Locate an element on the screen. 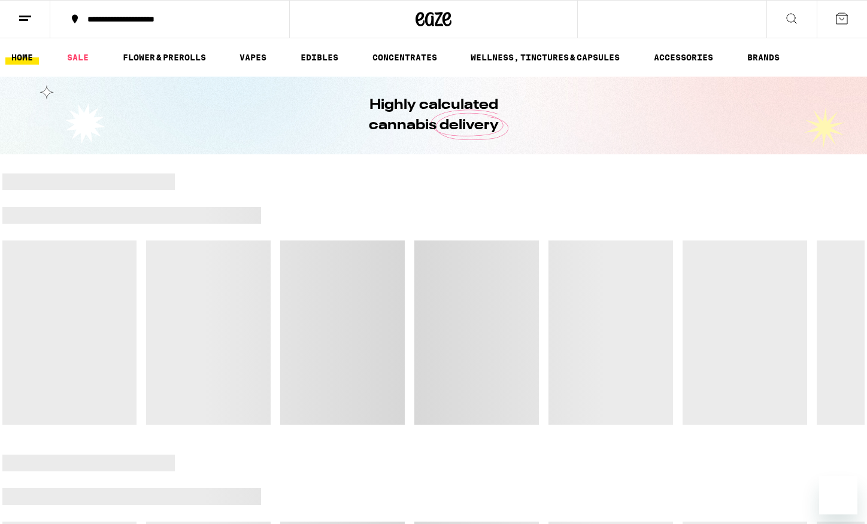 Image resolution: width=867 pixels, height=524 pixels. h1: Highly calculated cannabis delivery is located at coordinates (433, 116).